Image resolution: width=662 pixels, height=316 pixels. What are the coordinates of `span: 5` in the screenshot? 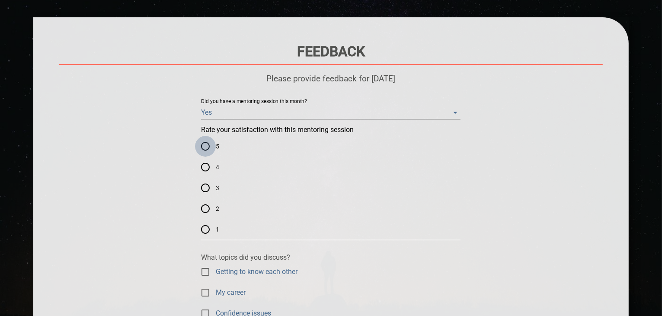 It's located at (218, 146).